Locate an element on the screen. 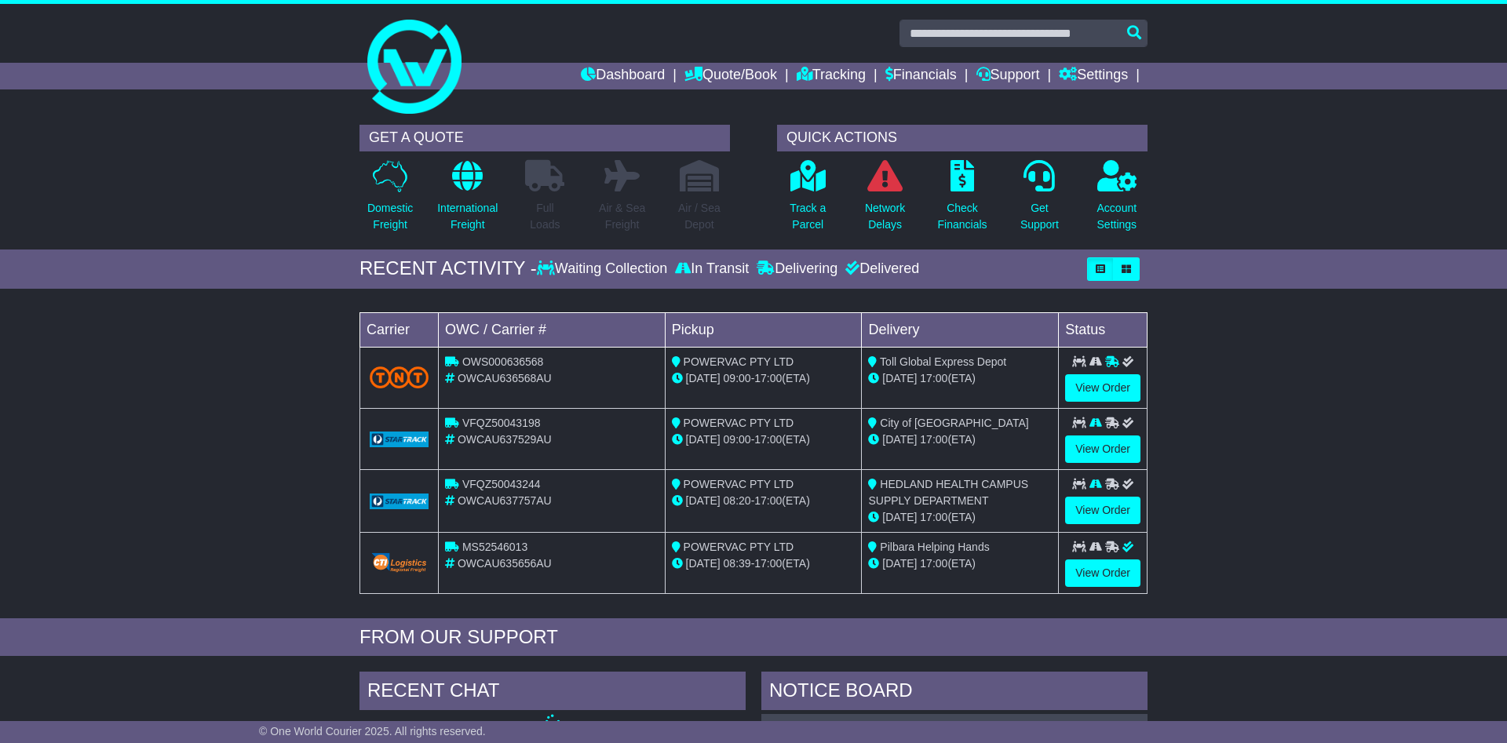 Image resolution: width=1507 pixels, height=743 pixels. p: Full Loads is located at coordinates (545, 217).